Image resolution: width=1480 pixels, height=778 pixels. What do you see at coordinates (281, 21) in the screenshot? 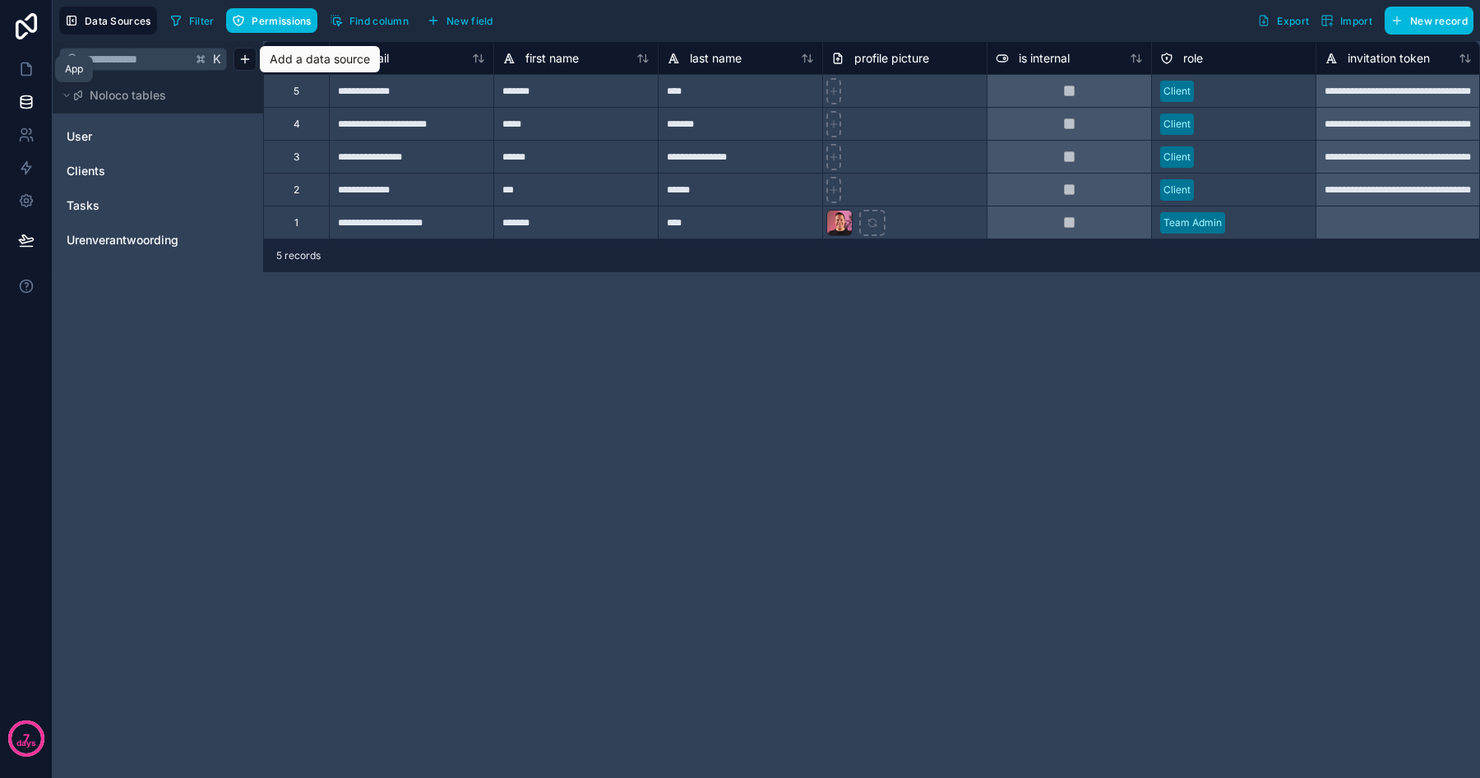
I see `span: Permissions` at bounding box center [281, 21].